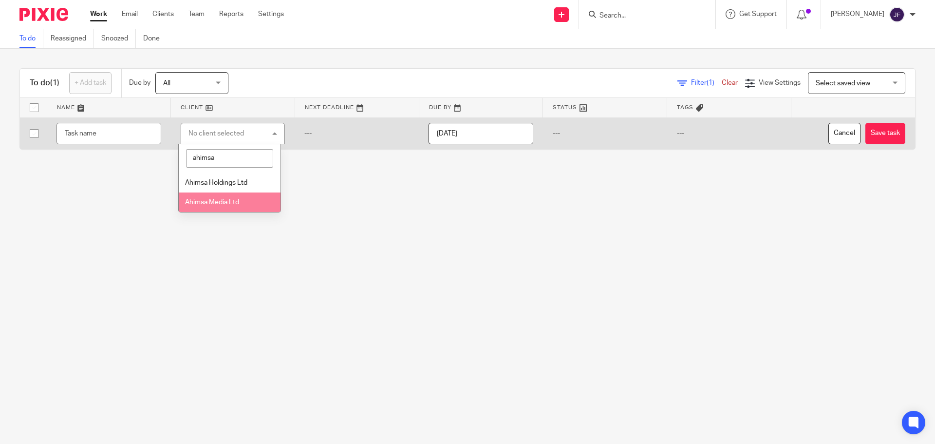 Image resolution: width=935 pixels, height=444 pixels. What do you see at coordinates (231, 14) in the screenshot?
I see `a: Reports` at bounding box center [231, 14].